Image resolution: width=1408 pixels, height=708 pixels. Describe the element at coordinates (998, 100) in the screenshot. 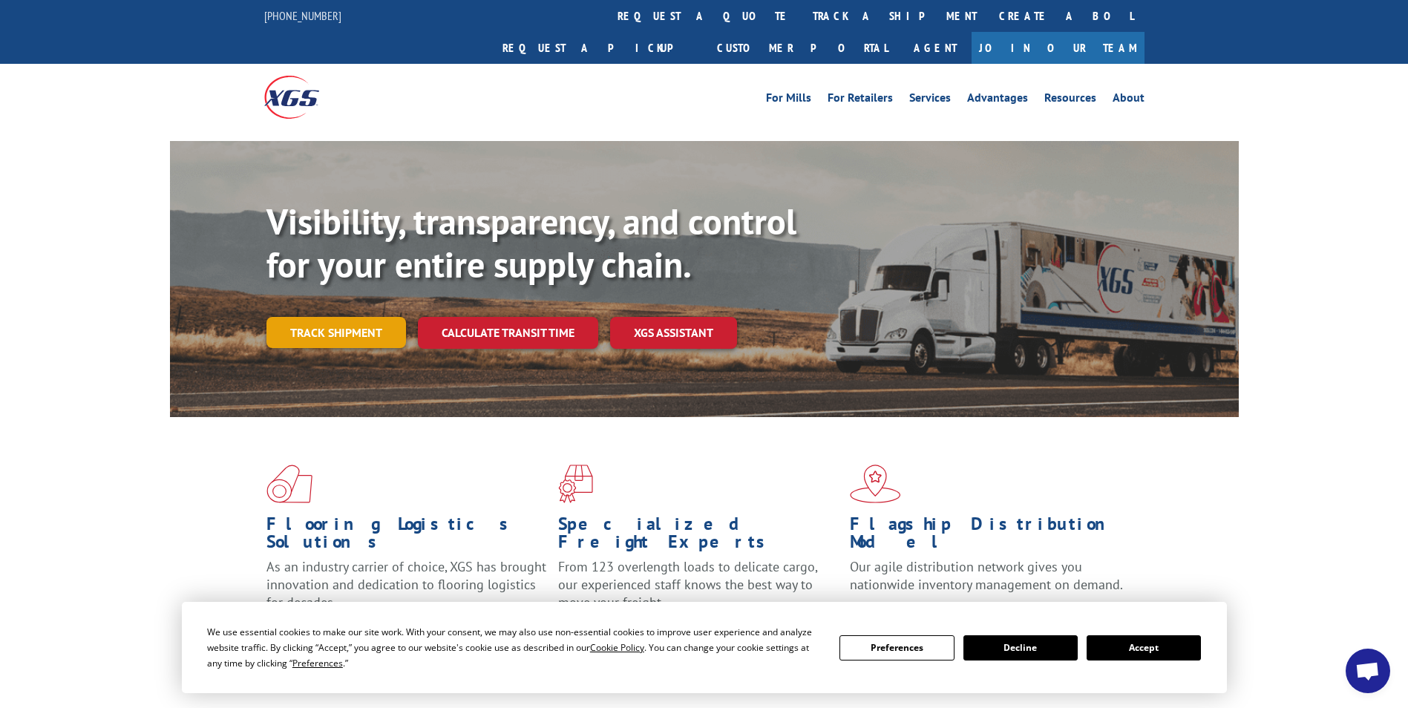

I see `a: Advantages` at that location.